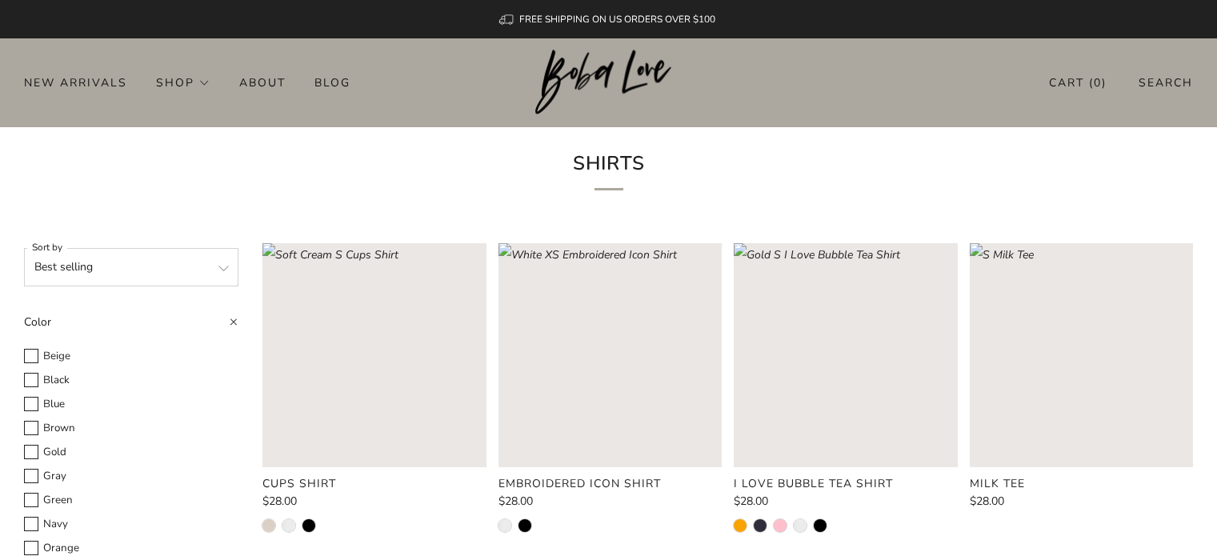 This screenshot has height=556, width=1217. I want to click on label: Navy, so click(131, 524).